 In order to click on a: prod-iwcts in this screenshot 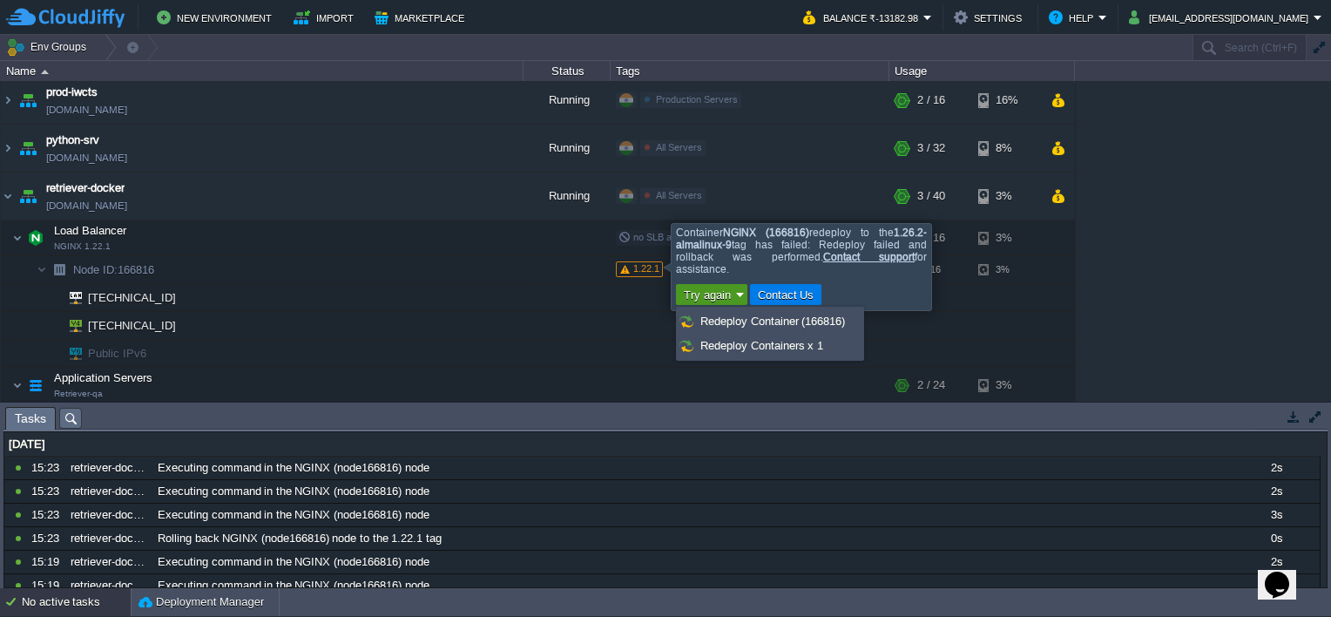, I will do `click(71, 92)`.